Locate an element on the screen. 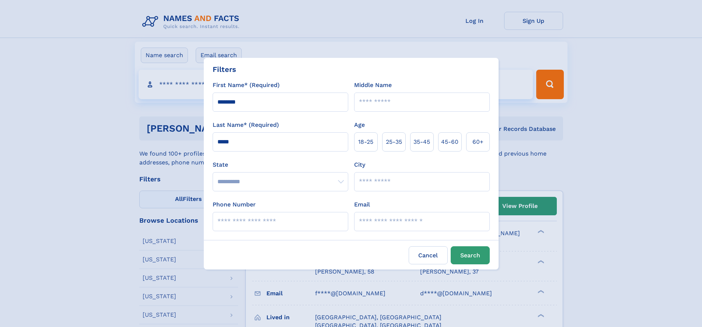 The height and width of the screenshot is (327, 702). label: City is located at coordinates (360, 165).